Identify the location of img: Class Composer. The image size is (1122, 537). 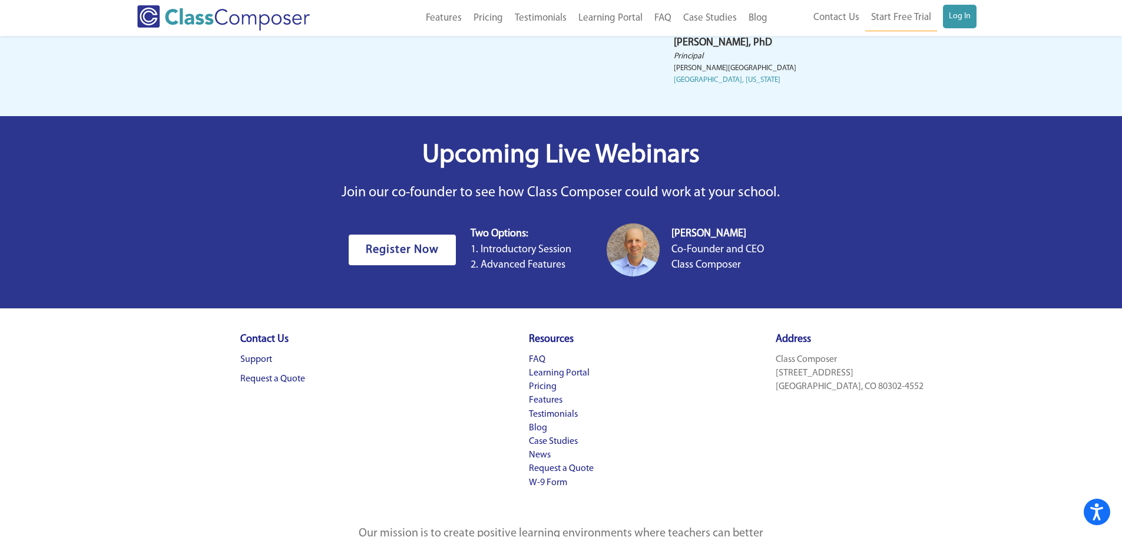
(223, 18).